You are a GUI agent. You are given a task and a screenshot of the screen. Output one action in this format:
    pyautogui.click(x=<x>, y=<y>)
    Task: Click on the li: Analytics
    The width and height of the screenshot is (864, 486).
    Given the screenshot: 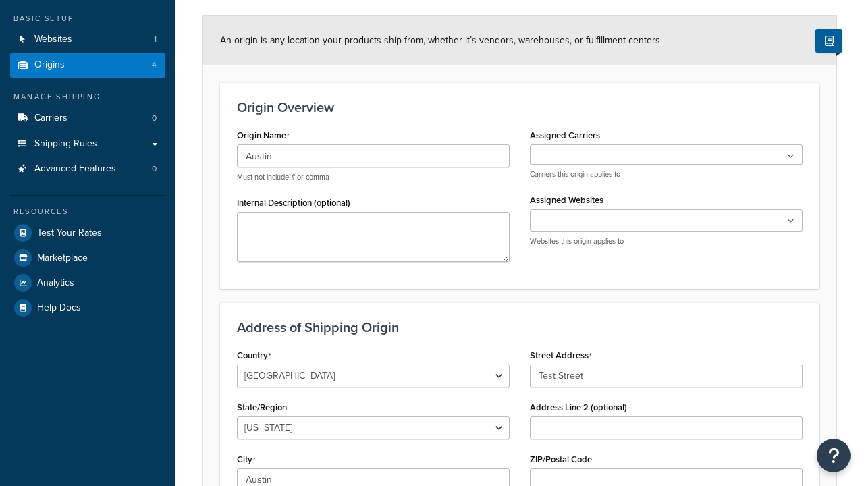 What is the action you would take?
    pyautogui.click(x=88, y=283)
    